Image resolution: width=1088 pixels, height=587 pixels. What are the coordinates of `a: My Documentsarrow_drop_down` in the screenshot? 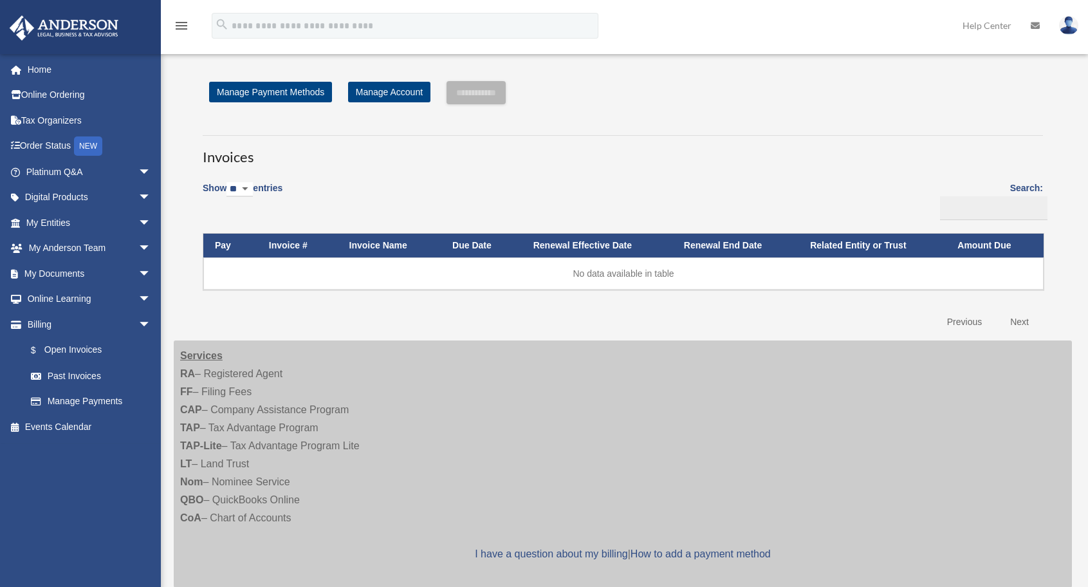 It's located at (89, 274).